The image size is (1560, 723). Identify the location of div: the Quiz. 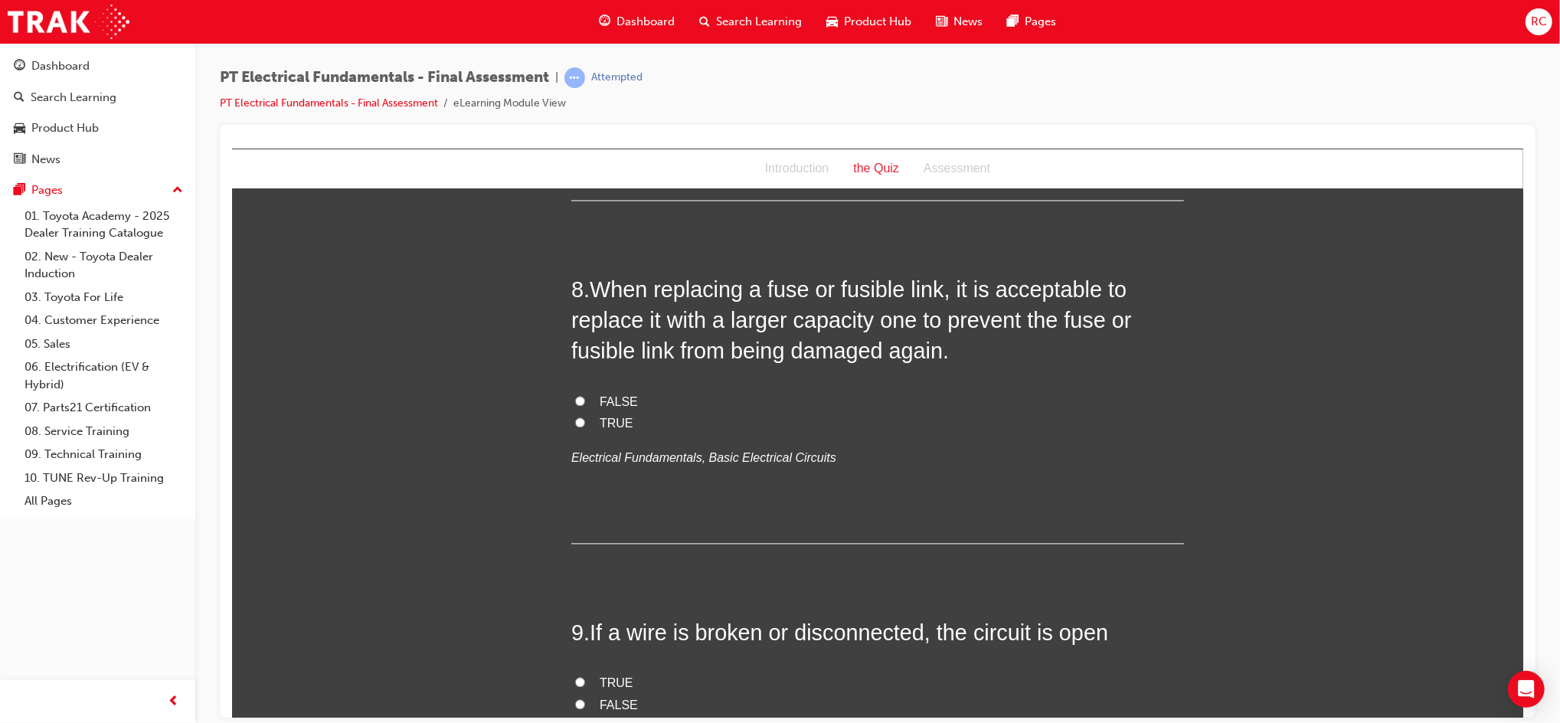
(644, 19).